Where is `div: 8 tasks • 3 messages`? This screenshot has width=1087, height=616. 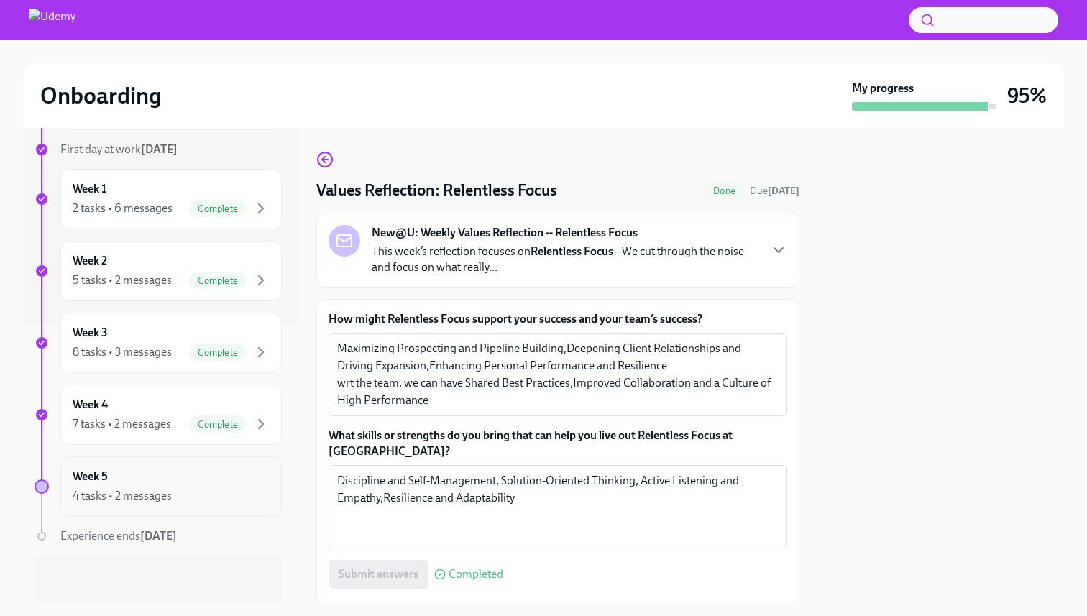
div: 8 tasks • 3 messages is located at coordinates (122, 352).